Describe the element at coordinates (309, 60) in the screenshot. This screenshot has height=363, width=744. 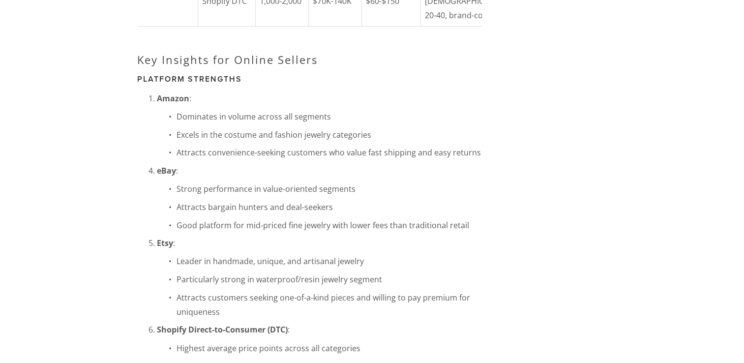
I see `h2: Key Insights for Online Sellers` at that location.